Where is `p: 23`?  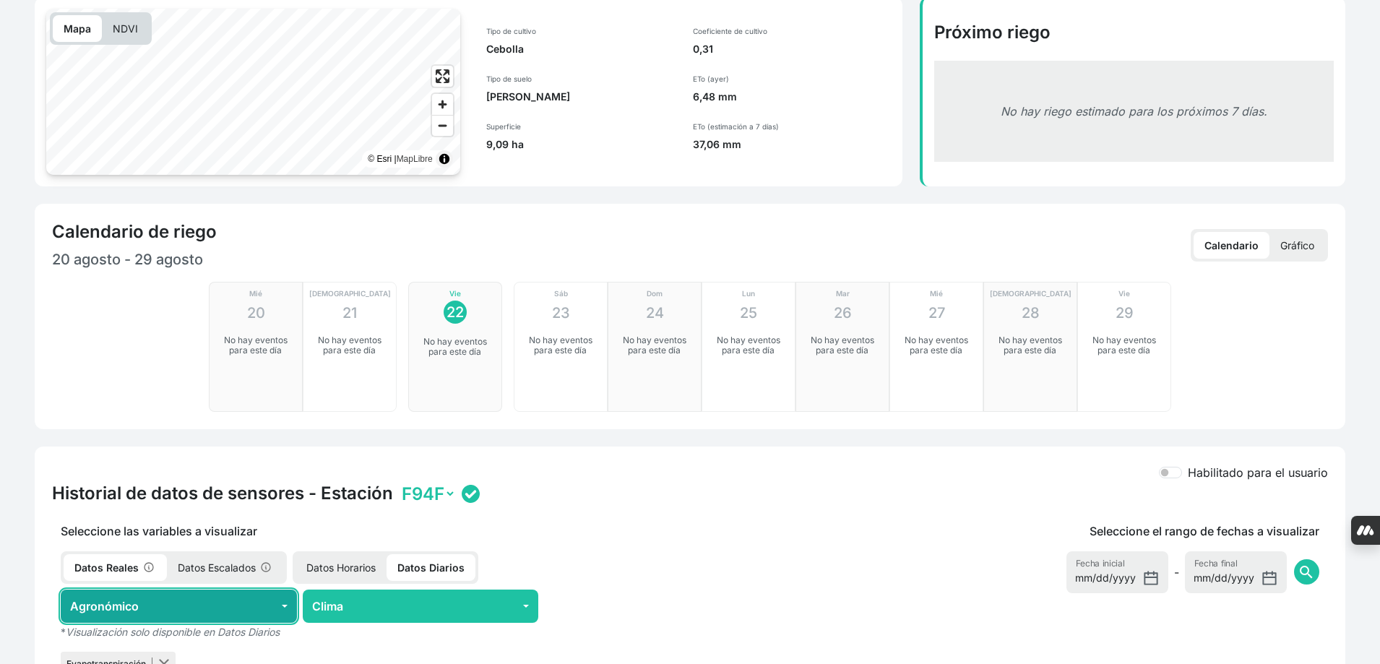 p: 23 is located at coordinates (561, 313).